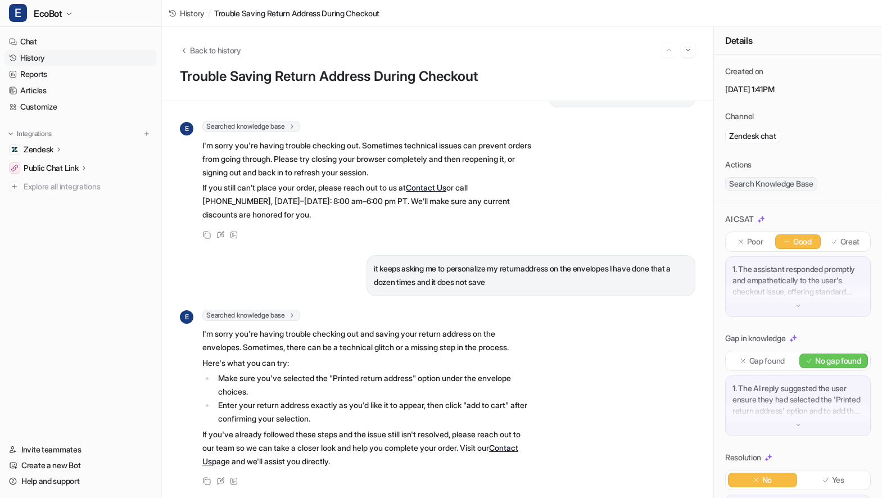 The width and height of the screenshot is (882, 498). Describe the element at coordinates (739, 219) in the screenshot. I see `p: AI CSAT` at that location.